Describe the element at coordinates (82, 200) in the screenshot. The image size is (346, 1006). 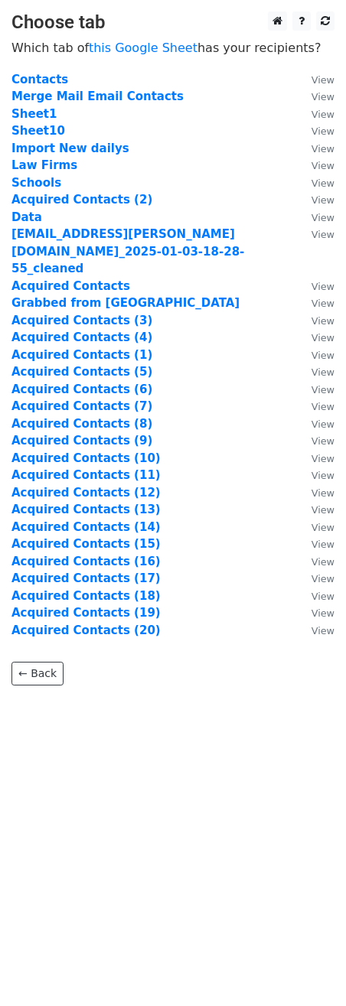
I see `a: Acquired Contacts (2)` at that location.